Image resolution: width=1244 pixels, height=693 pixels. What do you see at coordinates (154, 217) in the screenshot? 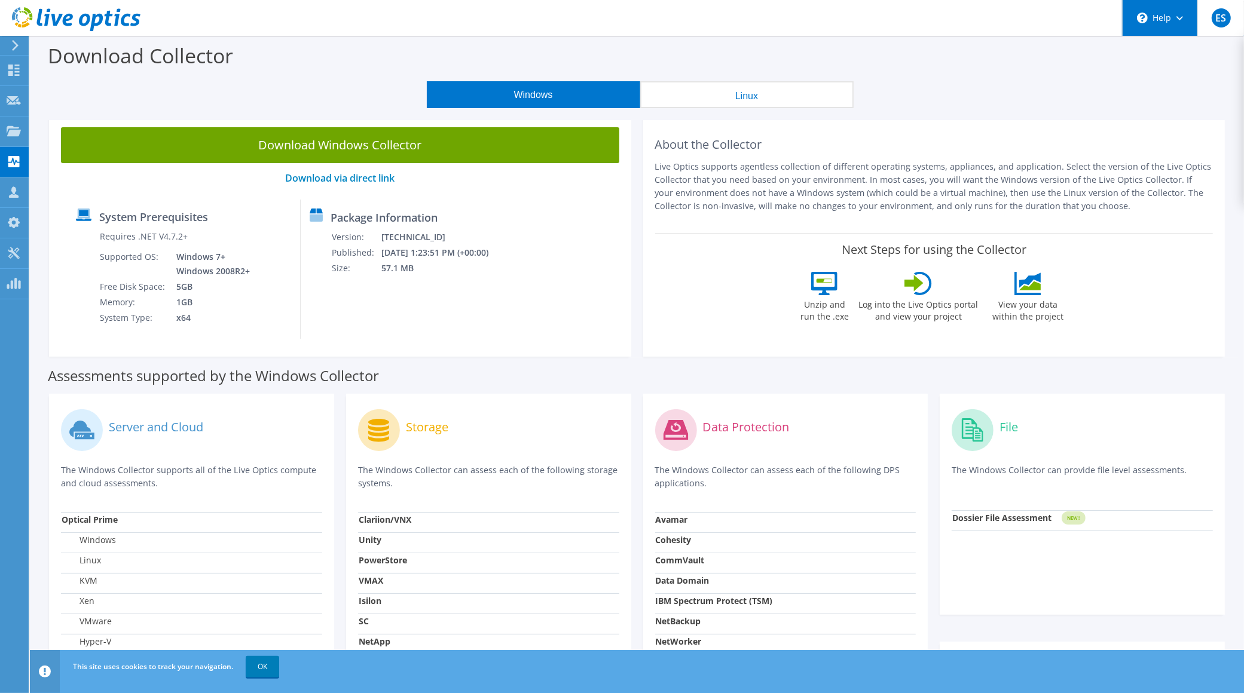
I see `label: System Prerequisites` at bounding box center [154, 217].